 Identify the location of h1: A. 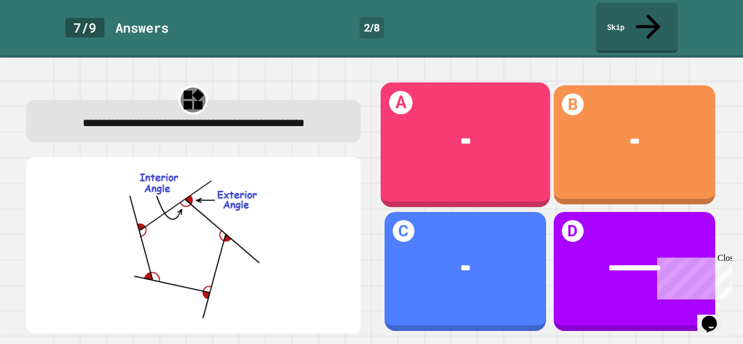
(400, 102).